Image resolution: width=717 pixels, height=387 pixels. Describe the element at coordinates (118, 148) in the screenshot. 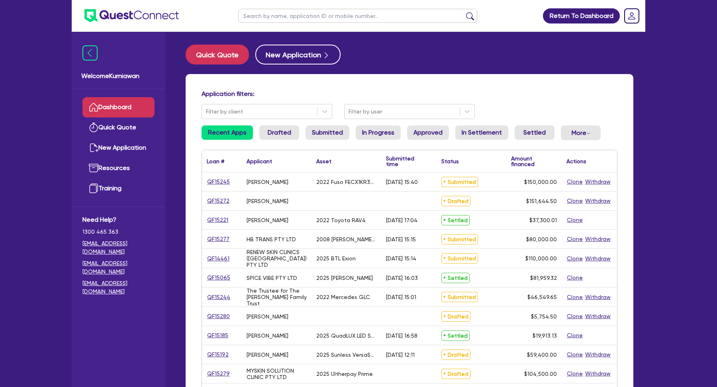

I see `a: New Application` at that location.